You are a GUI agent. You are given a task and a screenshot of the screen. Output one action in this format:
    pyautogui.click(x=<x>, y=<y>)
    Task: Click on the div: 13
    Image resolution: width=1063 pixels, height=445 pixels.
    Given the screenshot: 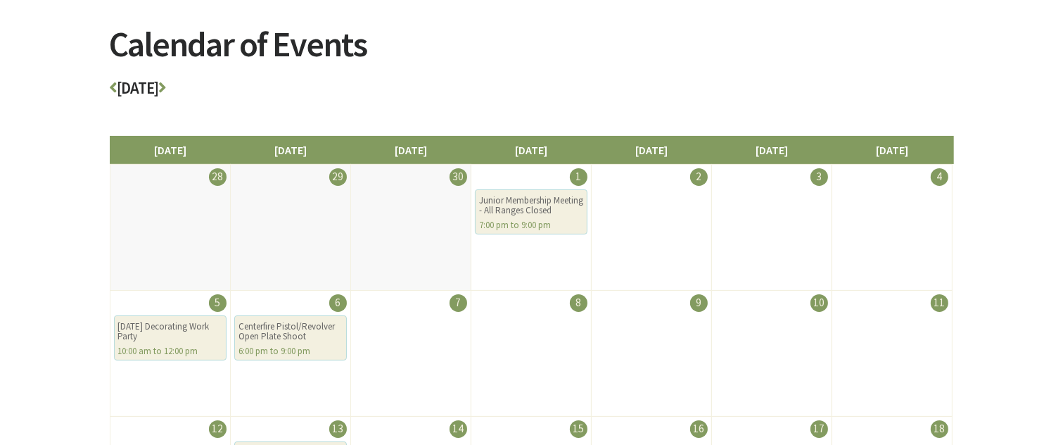 What is the action you would take?
    pyautogui.click(x=338, y=428)
    